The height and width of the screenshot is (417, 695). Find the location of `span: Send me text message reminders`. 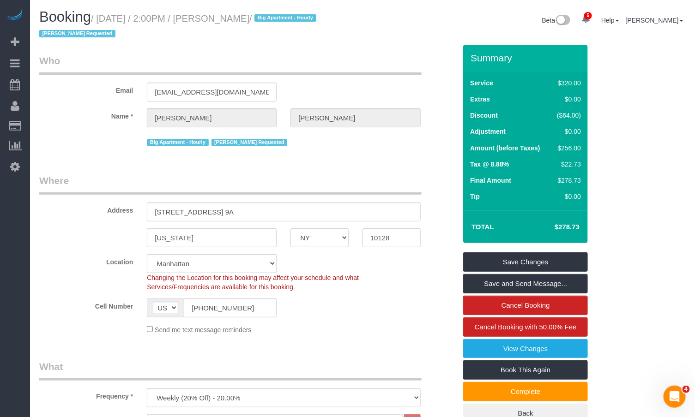

span: Send me text message reminders is located at coordinates (203, 330).